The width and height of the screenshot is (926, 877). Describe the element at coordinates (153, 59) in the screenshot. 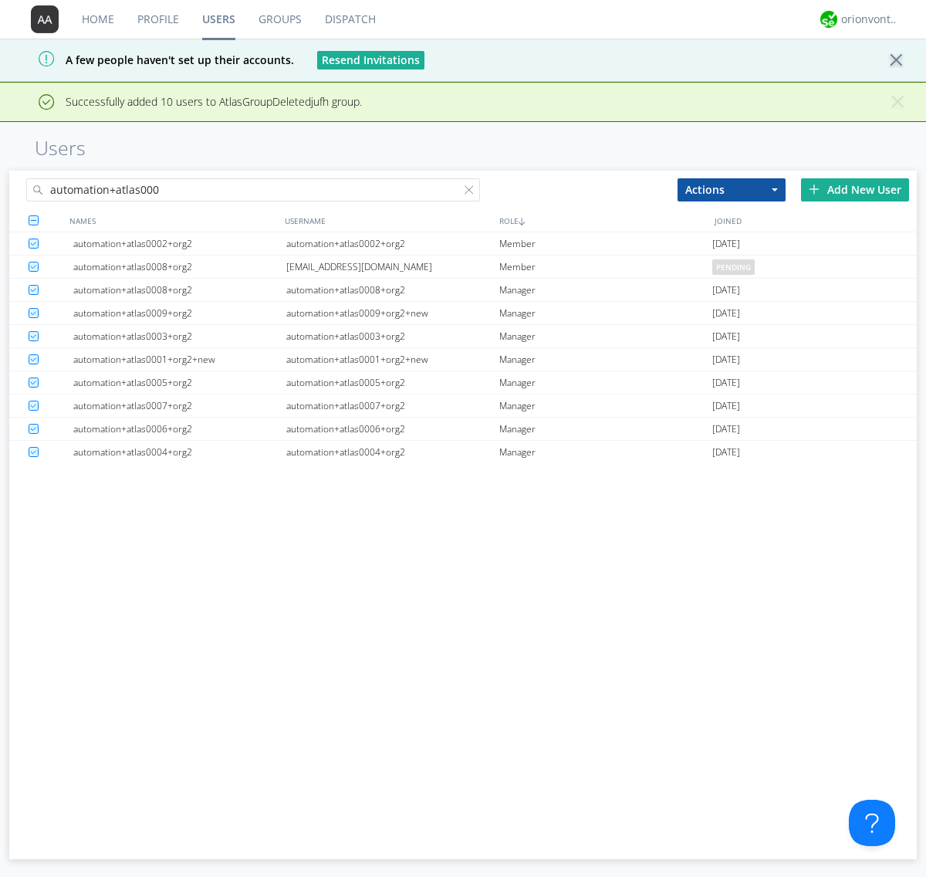

I see `span: A few people haven't set up their accounts.` at that location.